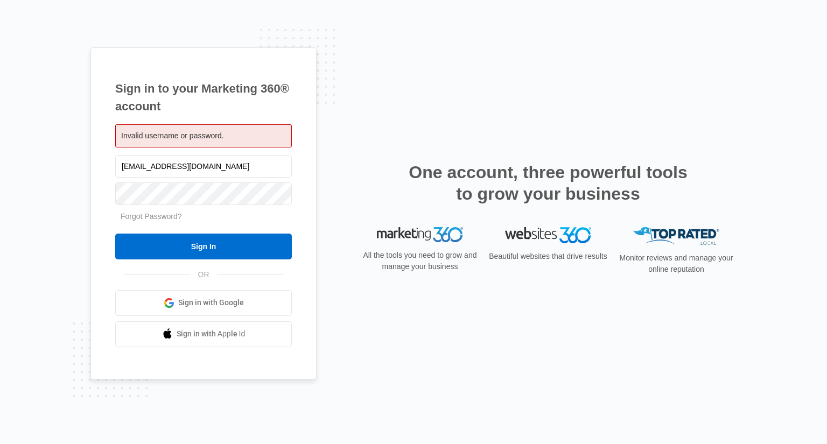 Image resolution: width=827 pixels, height=444 pixels. I want to click on span: Sign in with Google, so click(211, 302).